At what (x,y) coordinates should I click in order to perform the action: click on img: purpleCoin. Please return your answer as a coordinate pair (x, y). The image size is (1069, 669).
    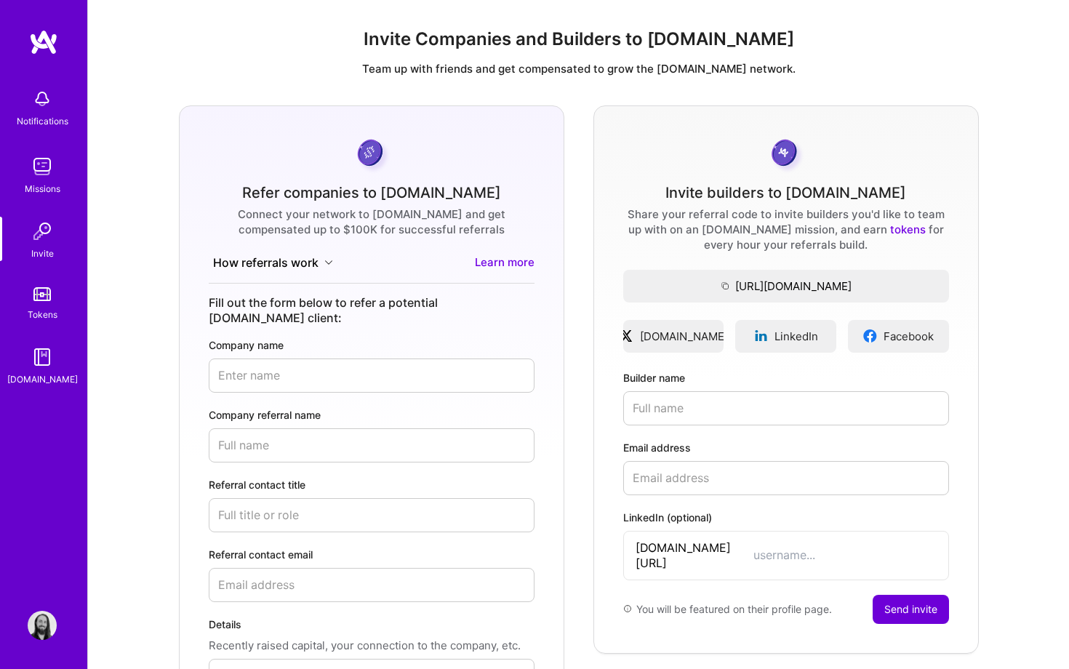
    Looking at the image, I should click on (371, 154).